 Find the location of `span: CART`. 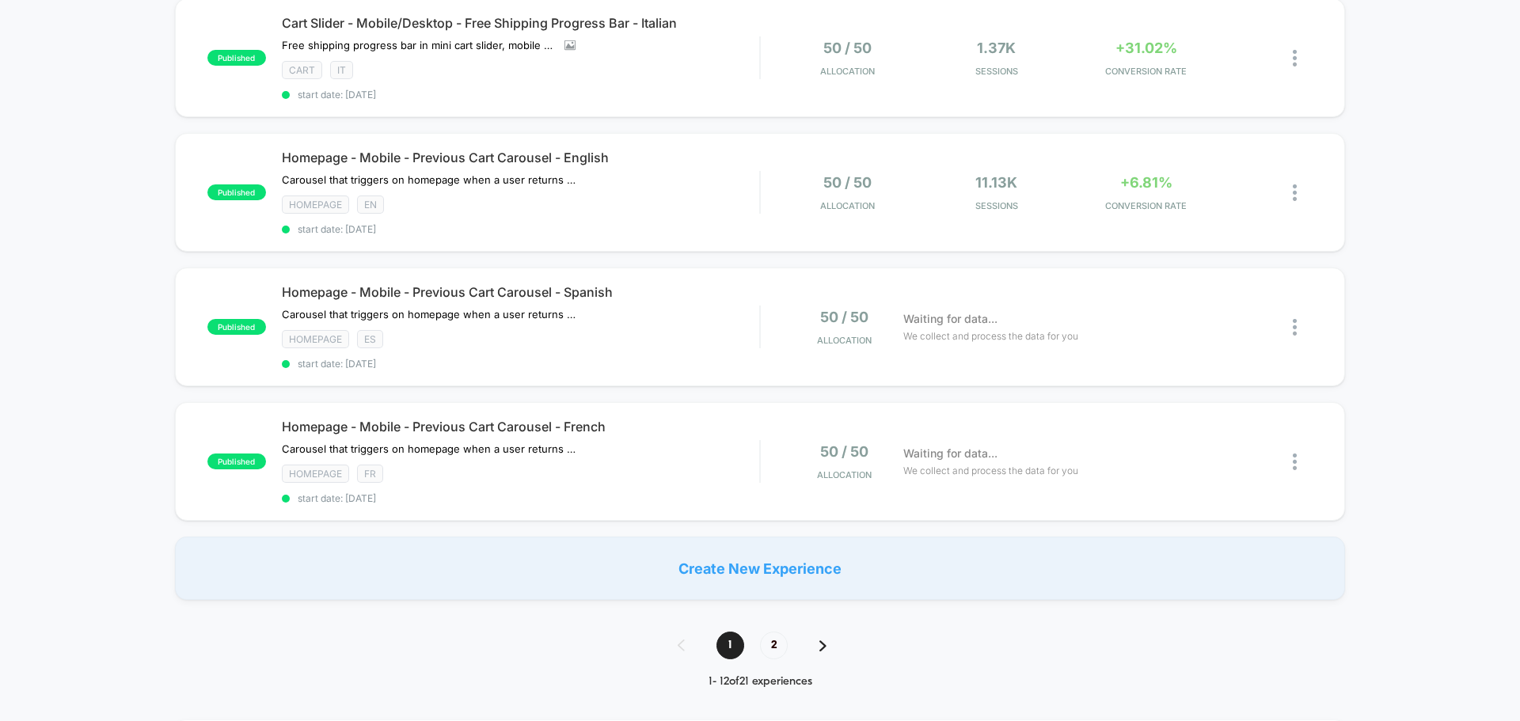

span: CART is located at coordinates (302, 70).